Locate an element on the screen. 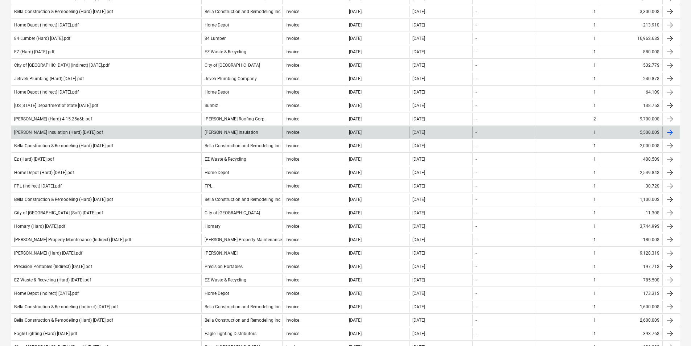 Image resolution: width=691 pixels, height=346 pixels. div: 64.10$ is located at coordinates (631, 92).